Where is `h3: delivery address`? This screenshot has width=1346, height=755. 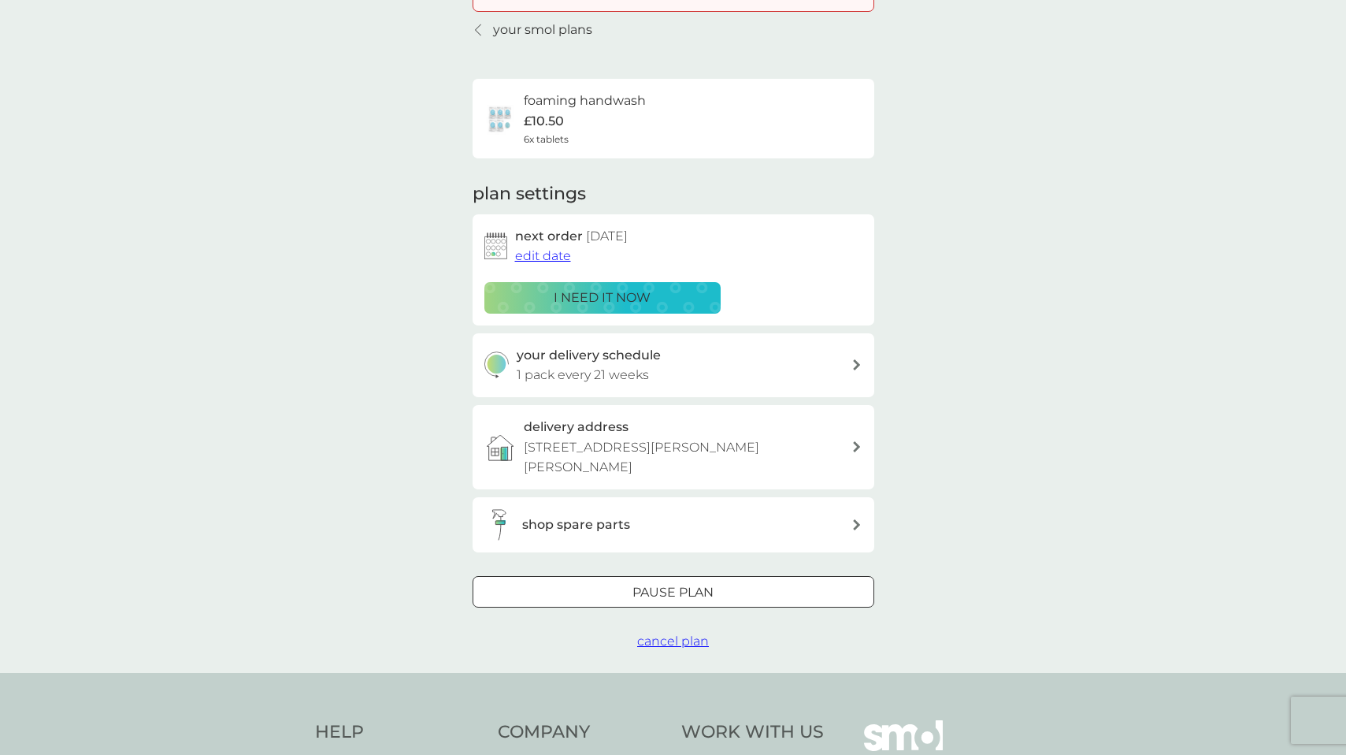
h3: delivery address is located at coordinates (576, 427).